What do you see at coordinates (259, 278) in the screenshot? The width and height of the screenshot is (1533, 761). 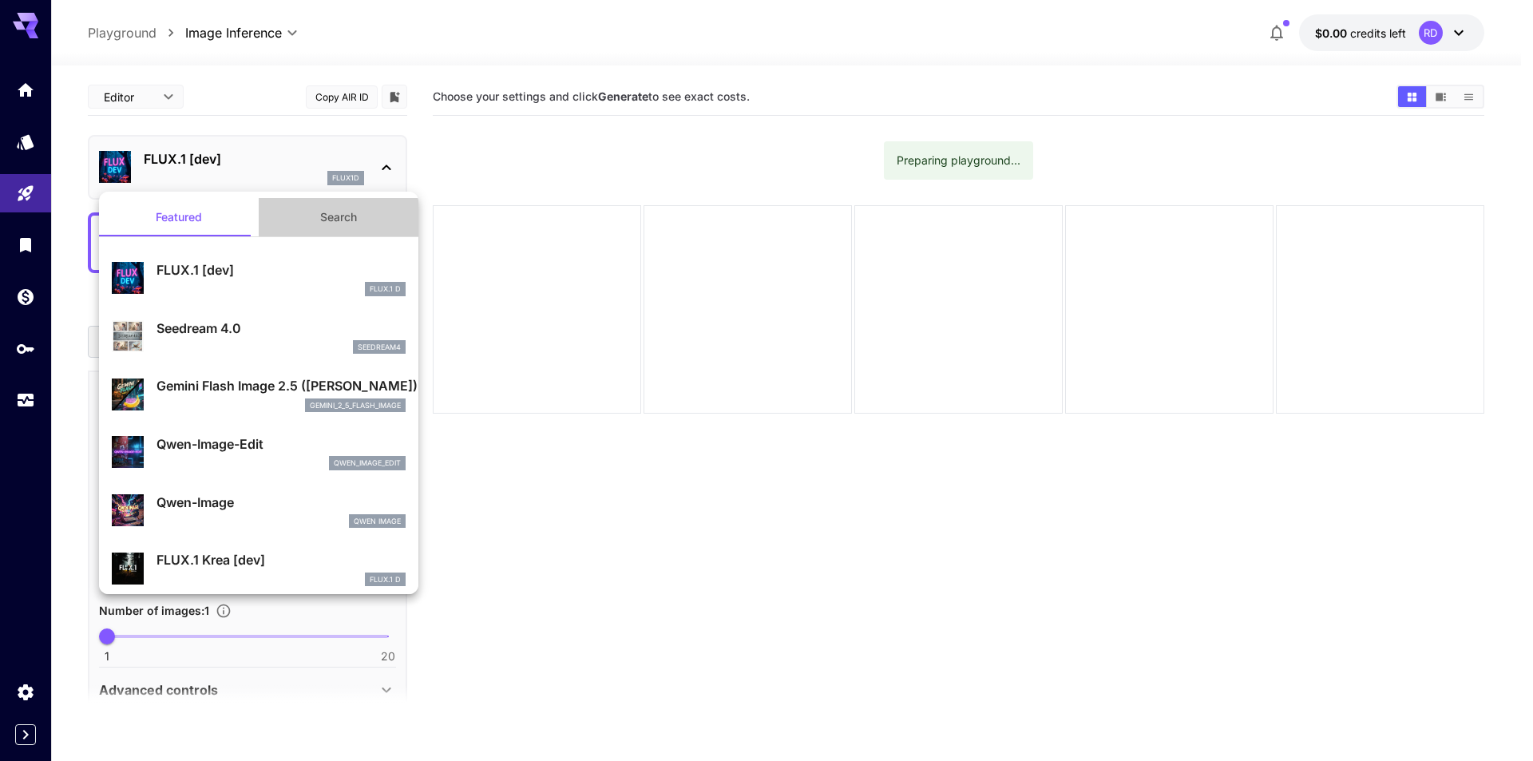 I see `div: FLUX.1 [dev]FLUX.1 D` at bounding box center [259, 278].